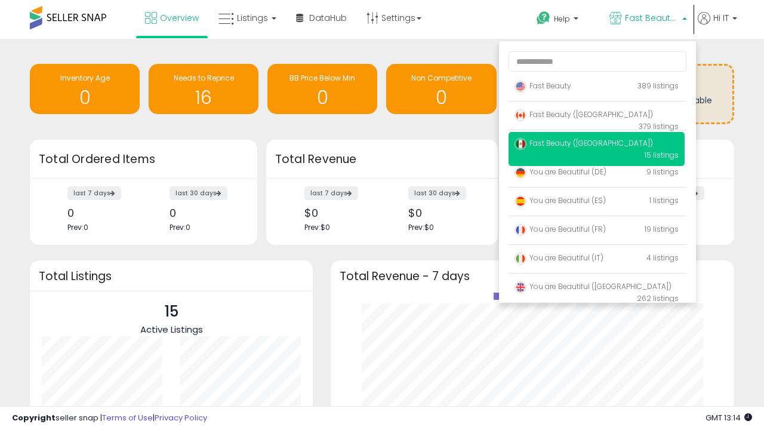  Describe the element at coordinates (441, 78) in the screenshot. I see `span: Non Competitive` at that location.